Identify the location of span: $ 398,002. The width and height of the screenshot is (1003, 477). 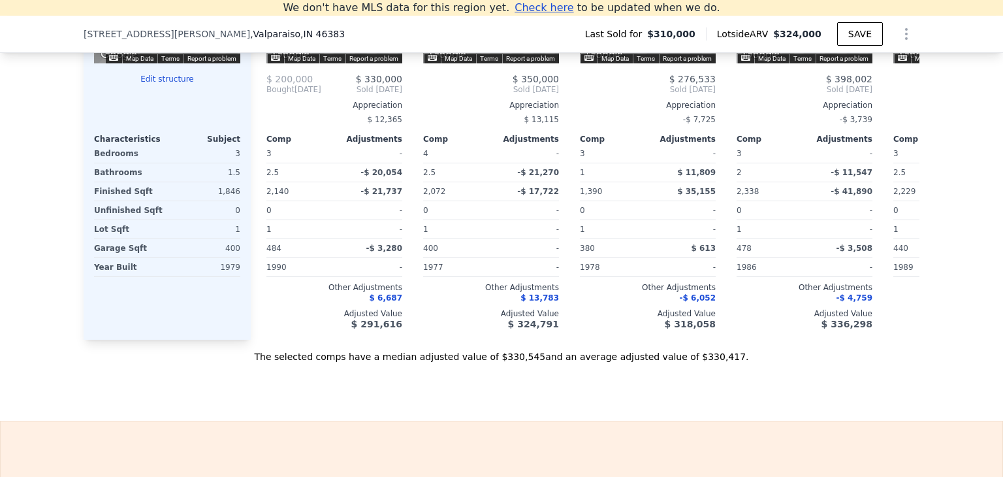
(849, 79).